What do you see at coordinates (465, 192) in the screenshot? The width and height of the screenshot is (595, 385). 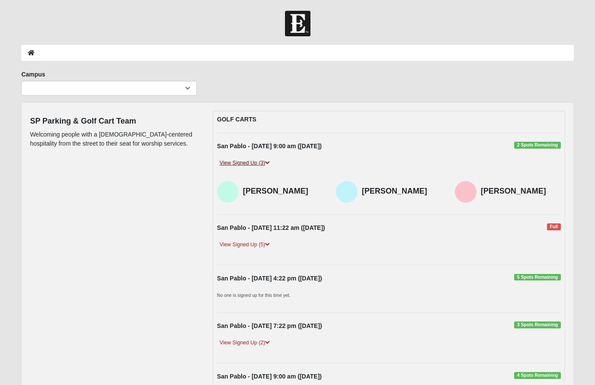 I see `img: Kathy Fehling` at bounding box center [465, 192].